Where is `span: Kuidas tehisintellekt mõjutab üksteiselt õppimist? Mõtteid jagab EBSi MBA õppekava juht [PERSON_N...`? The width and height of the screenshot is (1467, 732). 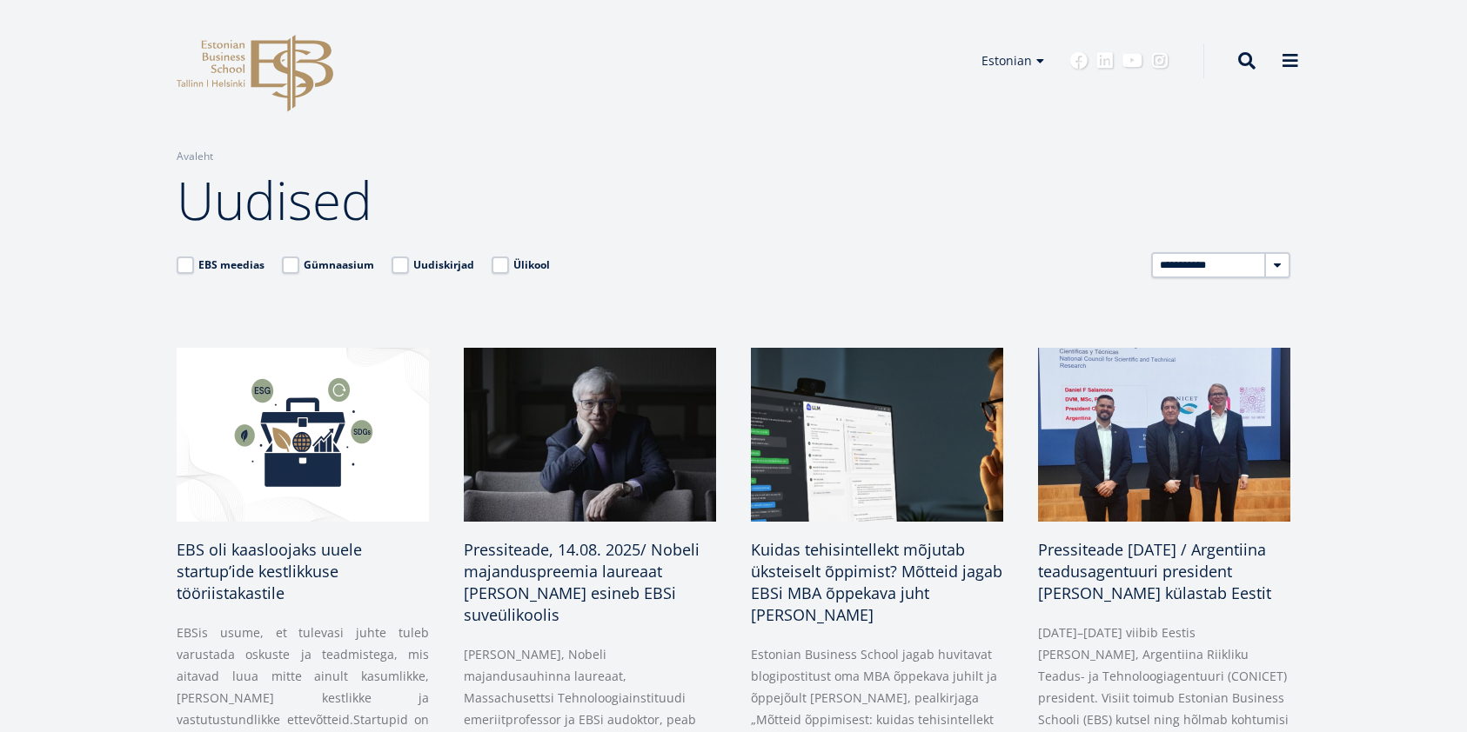
span: Kuidas tehisintellekt mõjutab üksteiselt õppimist? Mõtteid jagab EBSi MBA õppekava juht [PERSON_N... is located at coordinates (876, 582).